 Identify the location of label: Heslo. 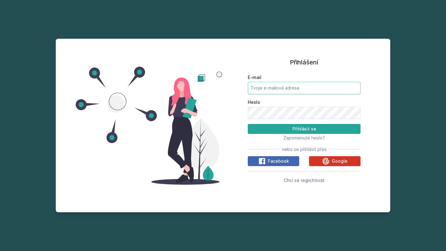
(304, 102).